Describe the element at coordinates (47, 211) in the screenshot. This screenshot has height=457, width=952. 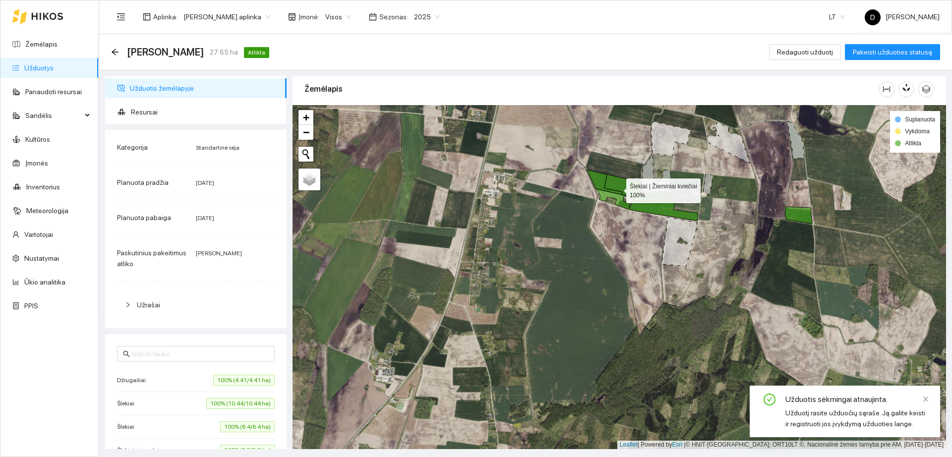
I see `a: Meteorologija` at that location.